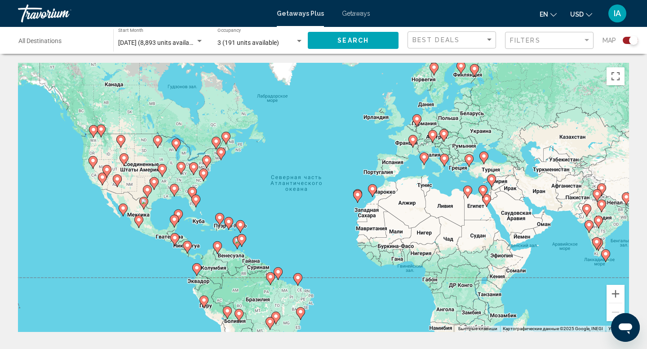 The height and width of the screenshot is (349, 647). What do you see at coordinates (609, 40) in the screenshot?
I see `span: Map` at bounding box center [609, 40].